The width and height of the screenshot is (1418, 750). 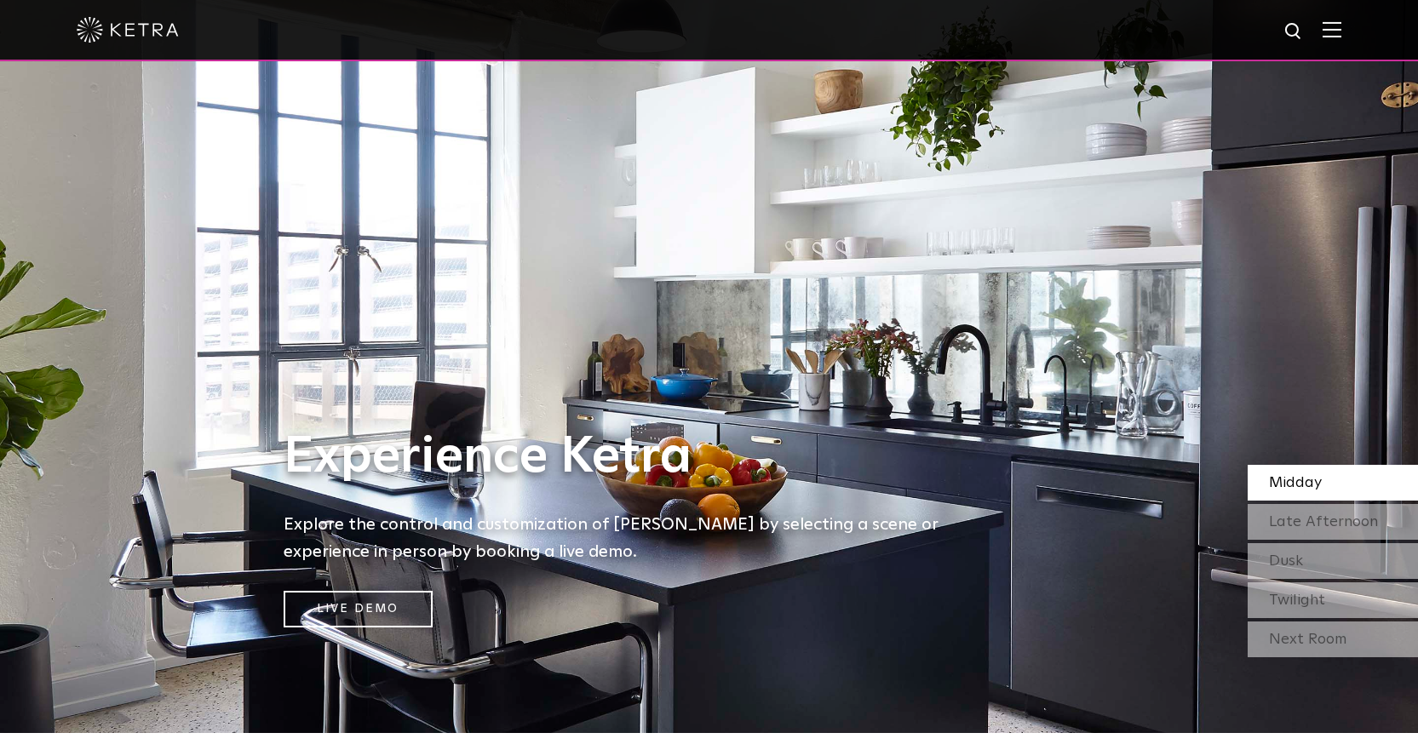 What do you see at coordinates (1333, 640) in the screenshot?
I see `div: Next Room` at bounding box center [1333, 640].